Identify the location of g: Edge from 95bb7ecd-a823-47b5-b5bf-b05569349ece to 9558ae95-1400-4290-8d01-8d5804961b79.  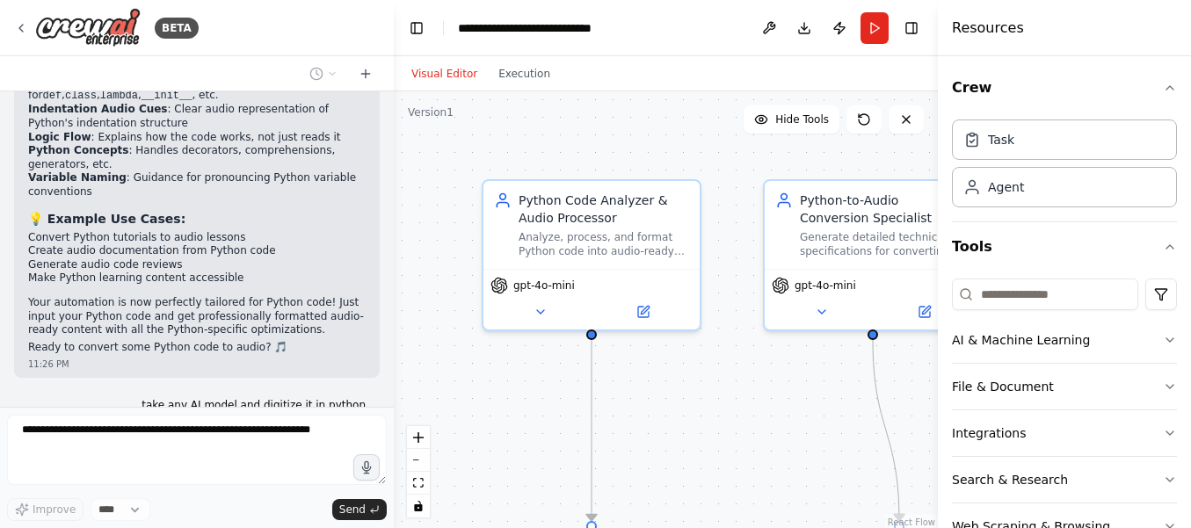
(592, 431).